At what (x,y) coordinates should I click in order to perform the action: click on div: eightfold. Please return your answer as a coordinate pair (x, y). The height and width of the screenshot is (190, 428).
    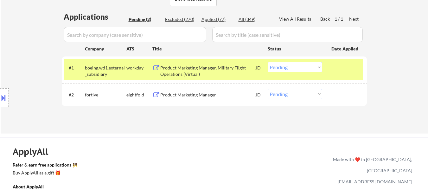
    Looking at the image, I should click on (140, 95).